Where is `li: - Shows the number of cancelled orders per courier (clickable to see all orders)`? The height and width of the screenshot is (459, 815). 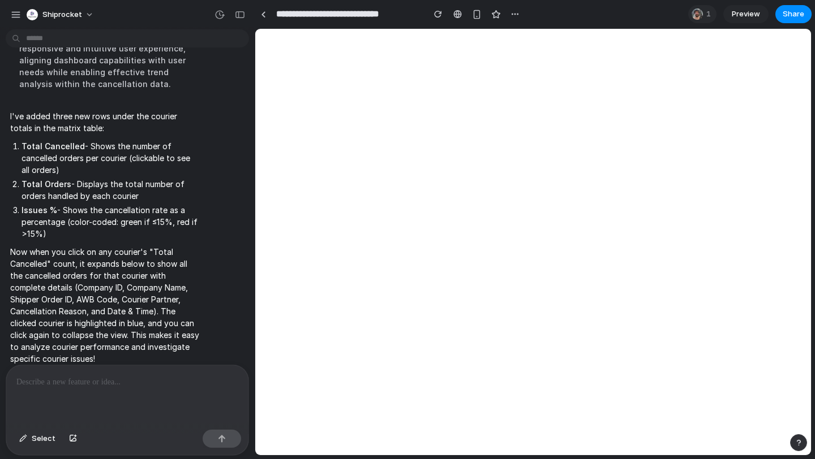
li: - Shows the number of cancelled orders per courier (clickable to see all orders) is located at coordinates (110, 158).